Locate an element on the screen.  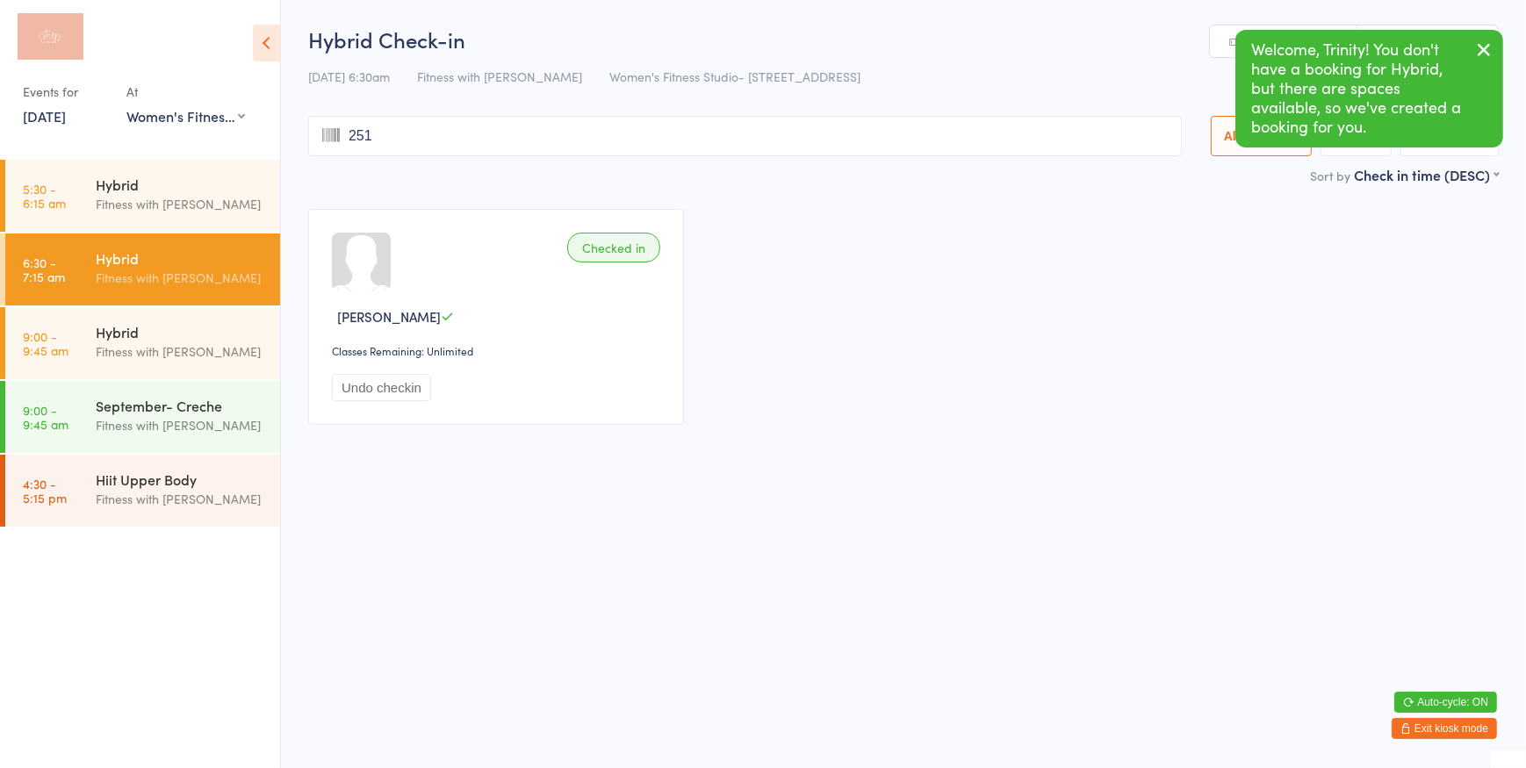
label: Sort by is located at coordinates (1330, 176).